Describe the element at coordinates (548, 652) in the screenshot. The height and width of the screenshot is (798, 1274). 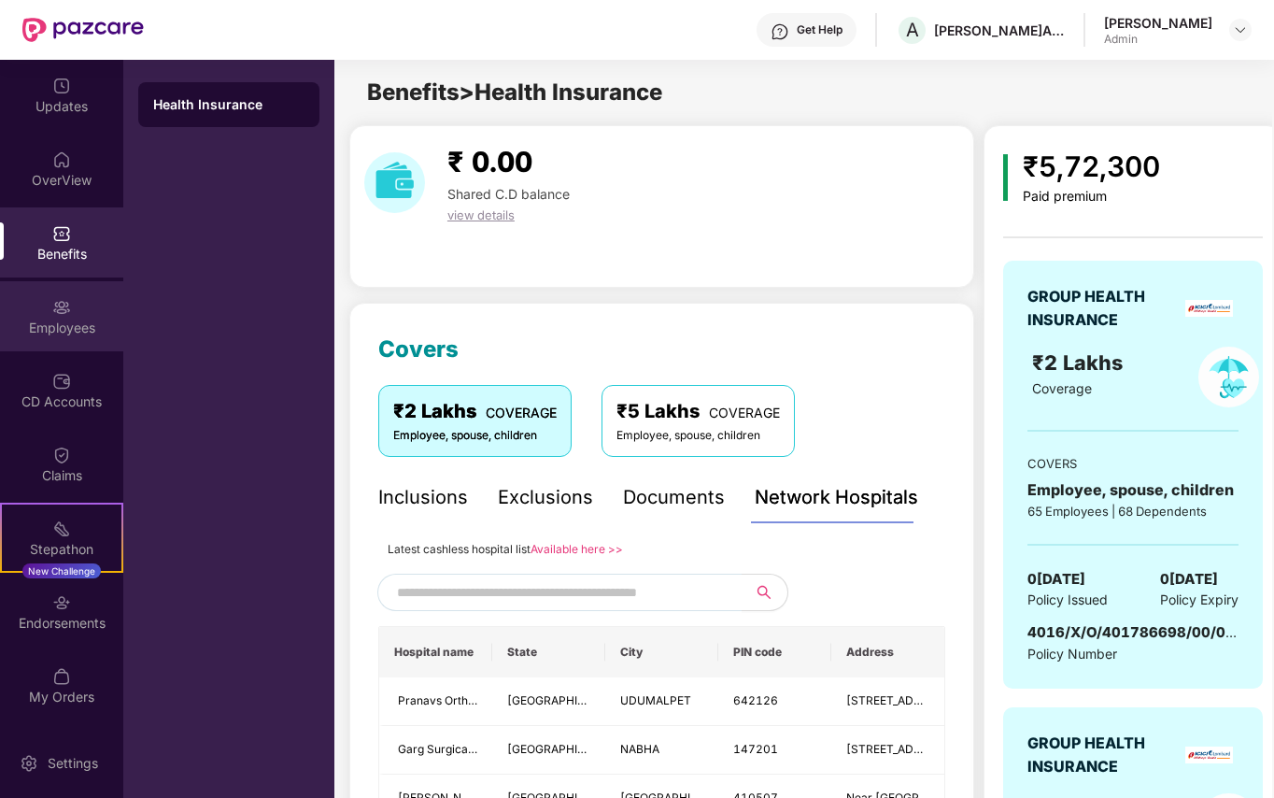
I see `th: State` at that location.